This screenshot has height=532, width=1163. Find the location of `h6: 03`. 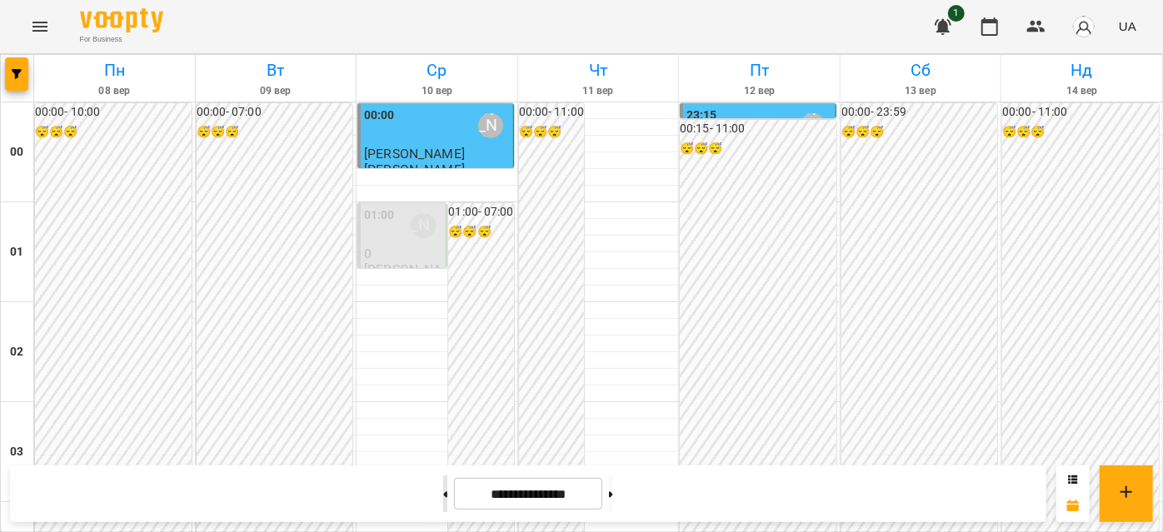

h6: 03 is located at coordinates (17, 452).